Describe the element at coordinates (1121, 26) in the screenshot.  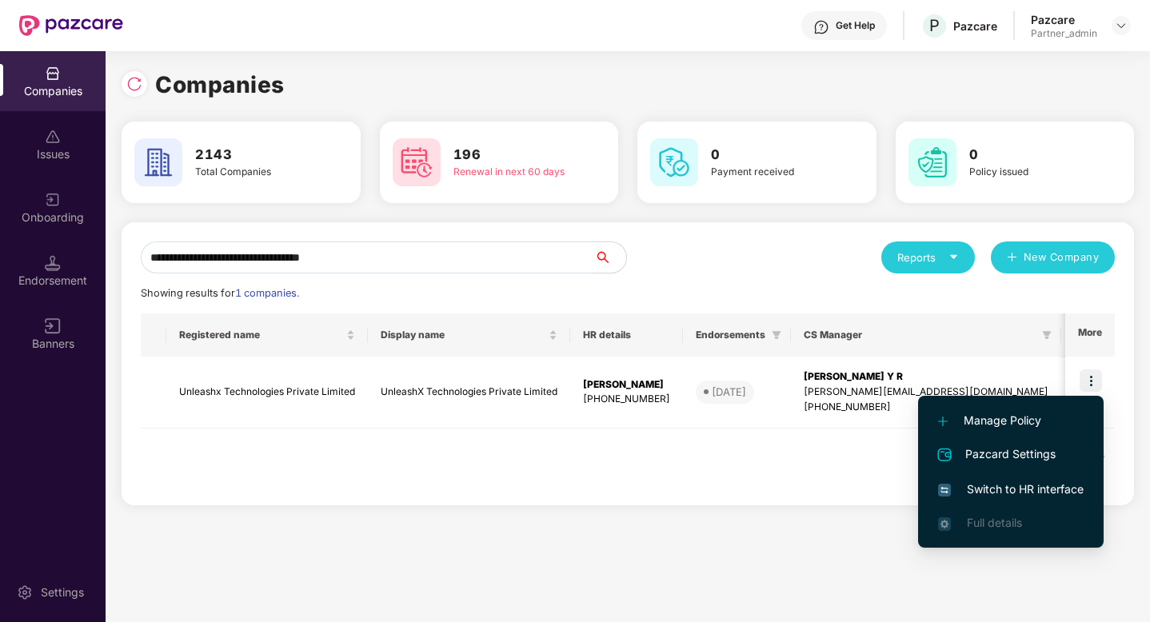
I see `img: svg+xml;base64,PHN2ZyBpZD0iRHJvcGRvd24tMzJ4MzIiIHhtbG5zPSJodHRwOi8vd3d3LnczLm9yZy8yMDAwL3N2ZyIgd2...` at that location.